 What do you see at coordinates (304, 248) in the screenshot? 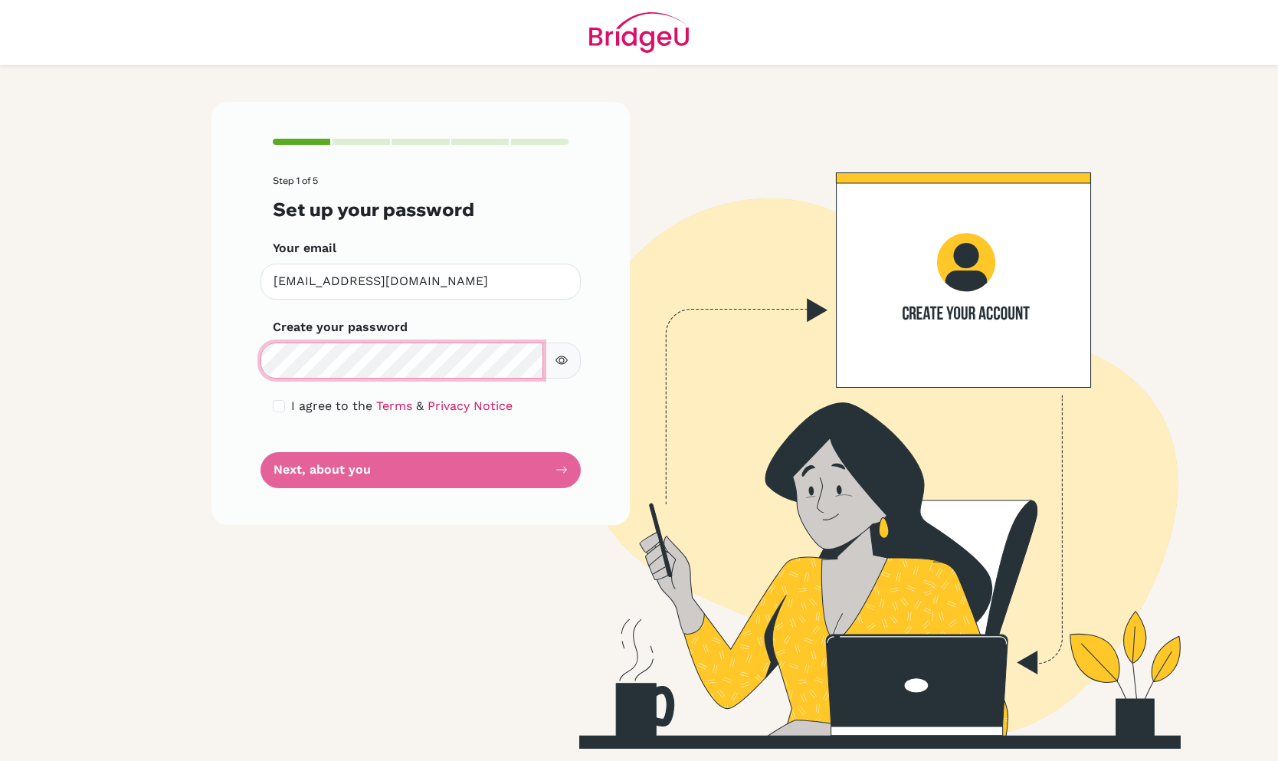
I see `label: Your email` at bounding box center [304, 248].